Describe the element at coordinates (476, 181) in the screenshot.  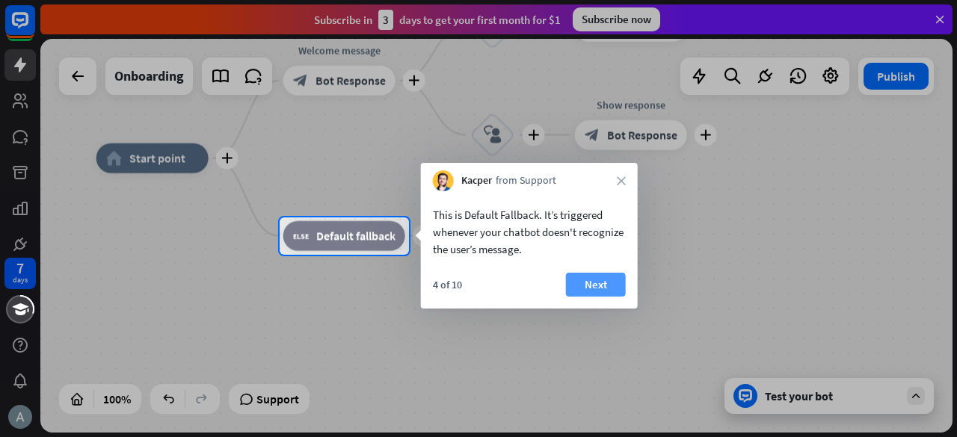
I see `span: Kacper` at that location.